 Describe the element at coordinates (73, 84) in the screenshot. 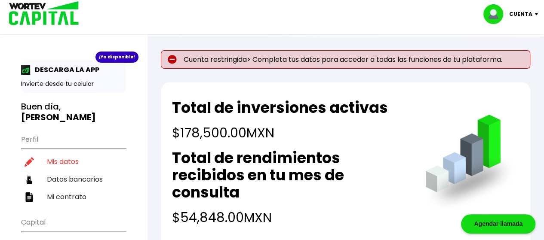

I see `p: Invierte desde tu celular` at that location.